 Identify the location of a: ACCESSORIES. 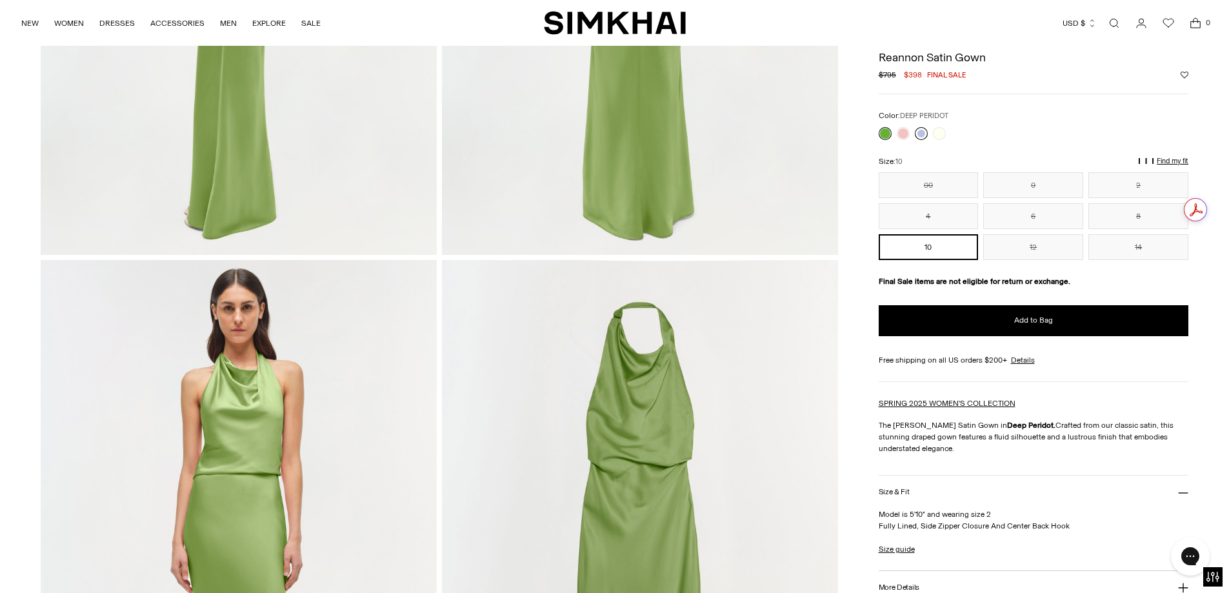
(177, 23).